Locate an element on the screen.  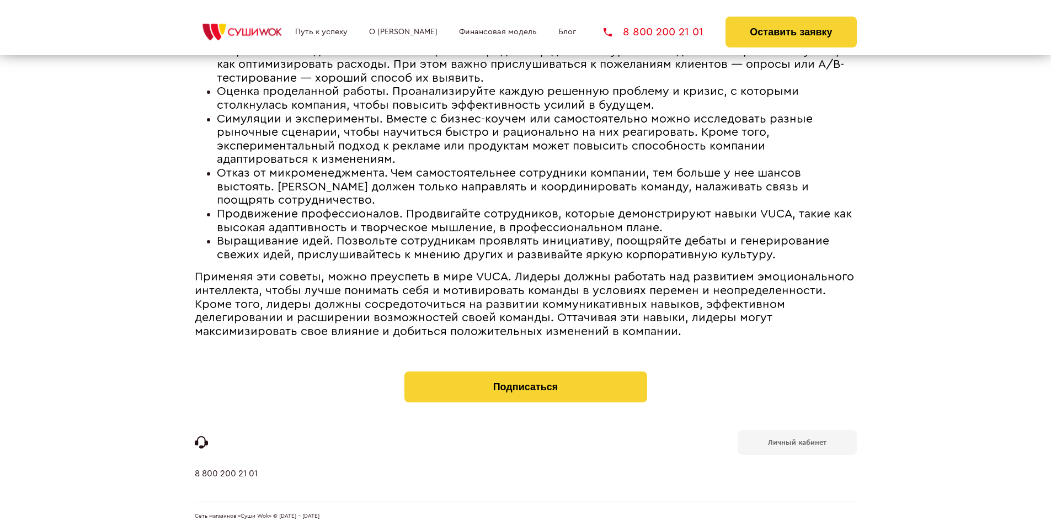
a: Личный кабинет is located at coordinates (797, 442).